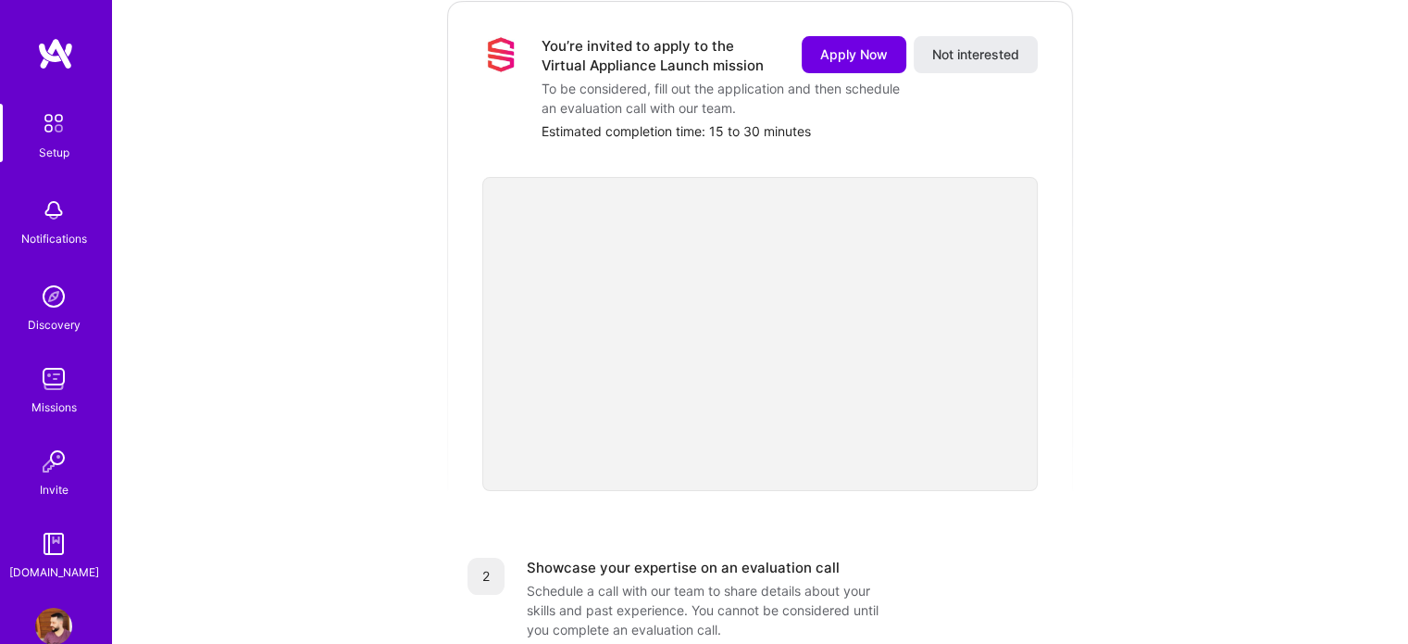 Image resolution: width=1408 pixels, height=644 pixels. Describe the element at coordinates (54, 123) in the screenshot. I see `img: setup` at that location.